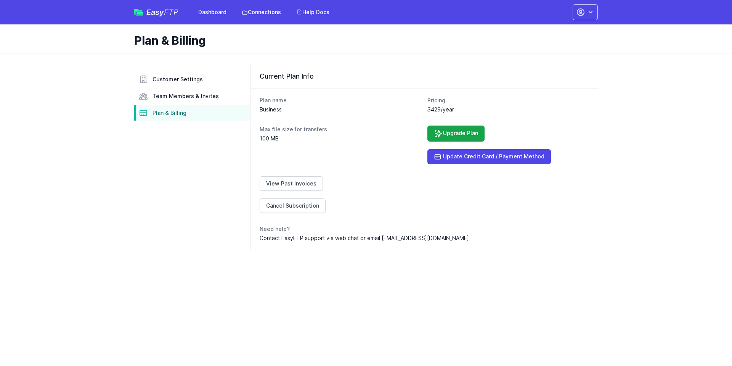 Image resolution: width=732 pixels, height=366 pixels. What do you see at coordinates (261, 12) in the screenshot?
I see `a: Connections` at bounding box center [261, 12].